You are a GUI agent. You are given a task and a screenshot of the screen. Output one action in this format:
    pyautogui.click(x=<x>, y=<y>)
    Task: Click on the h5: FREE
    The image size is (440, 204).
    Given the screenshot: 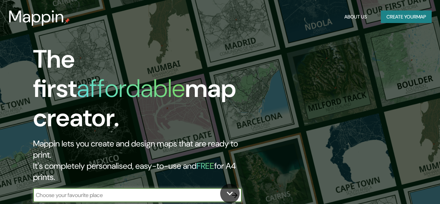 What is the action you would take?
    pyautogui.click(x=205, y=165)
    